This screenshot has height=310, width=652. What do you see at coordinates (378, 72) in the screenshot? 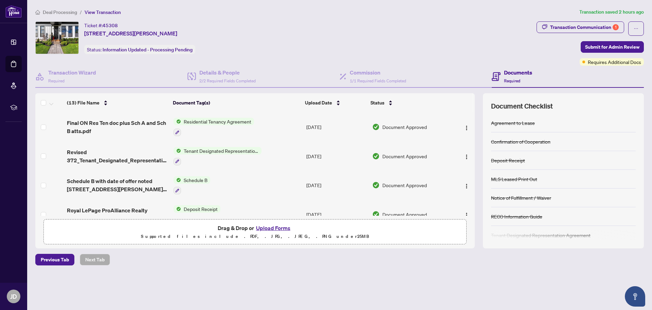
I see `h4: Commission` at bounding box center [378, 72].